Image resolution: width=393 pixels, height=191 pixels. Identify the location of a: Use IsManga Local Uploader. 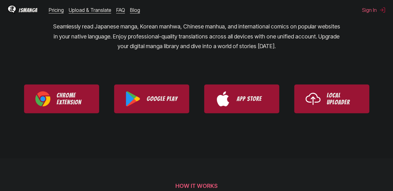
(332, 99).